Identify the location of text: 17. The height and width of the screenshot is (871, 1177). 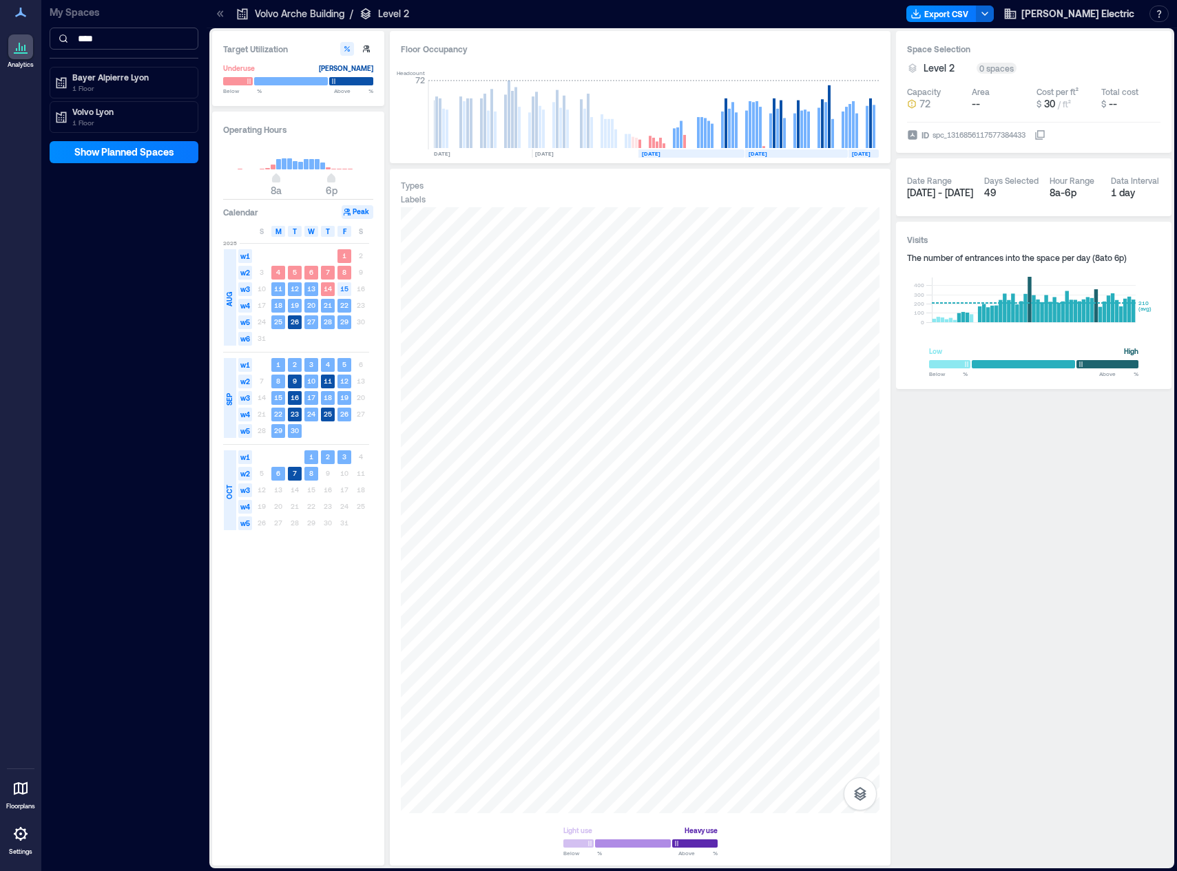
(311, 397).